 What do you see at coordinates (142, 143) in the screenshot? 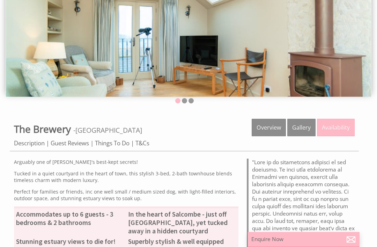
I see `a: T&Cs` at bounding box center [142, 143].